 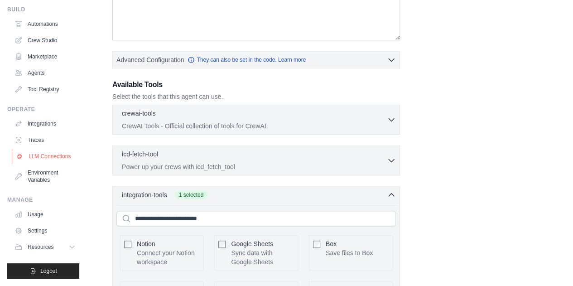 I want to click on button: Advanced Configuration They can also be set in the code. Learn more, so click(x=256, y=60).